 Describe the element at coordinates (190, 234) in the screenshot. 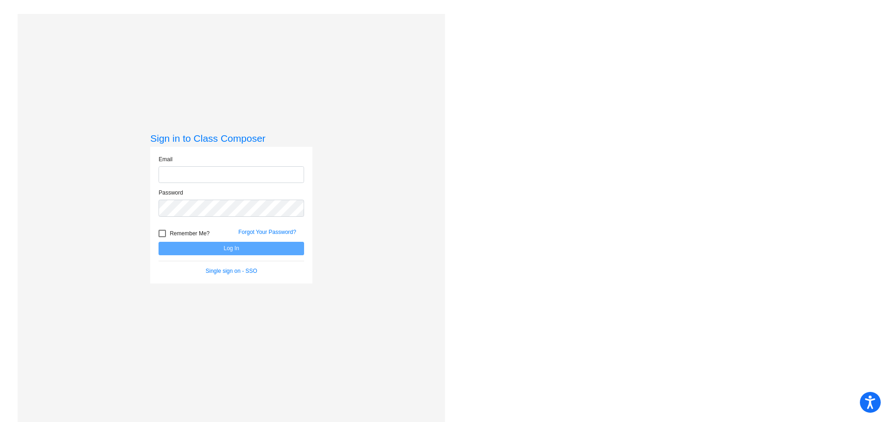

I see `span: Remember Me?` at that location.